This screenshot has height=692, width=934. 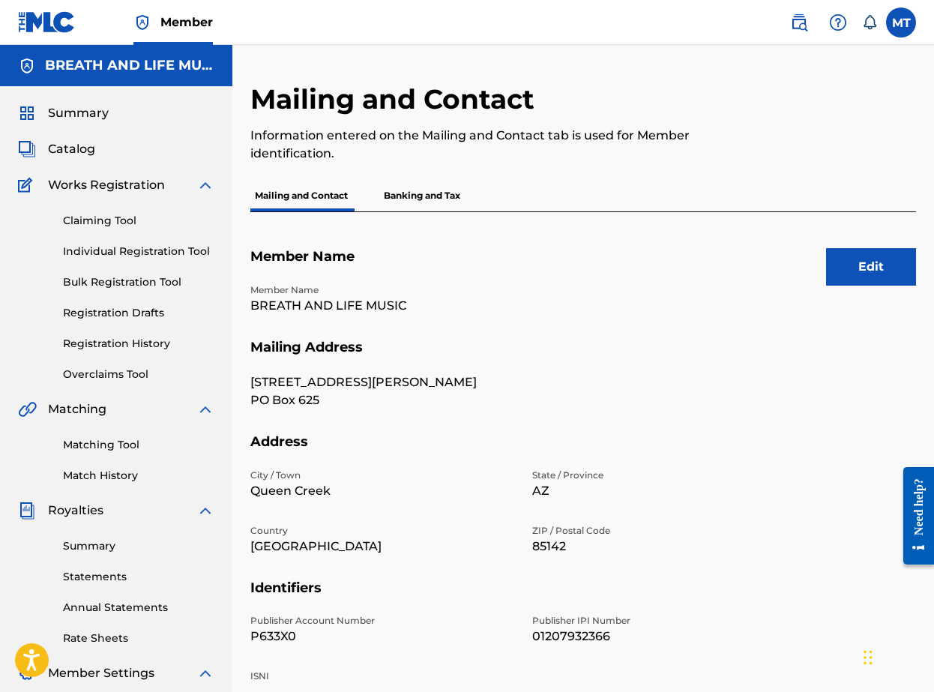 I want to click on a: Registration Drafts, so click(x=139, y=312).